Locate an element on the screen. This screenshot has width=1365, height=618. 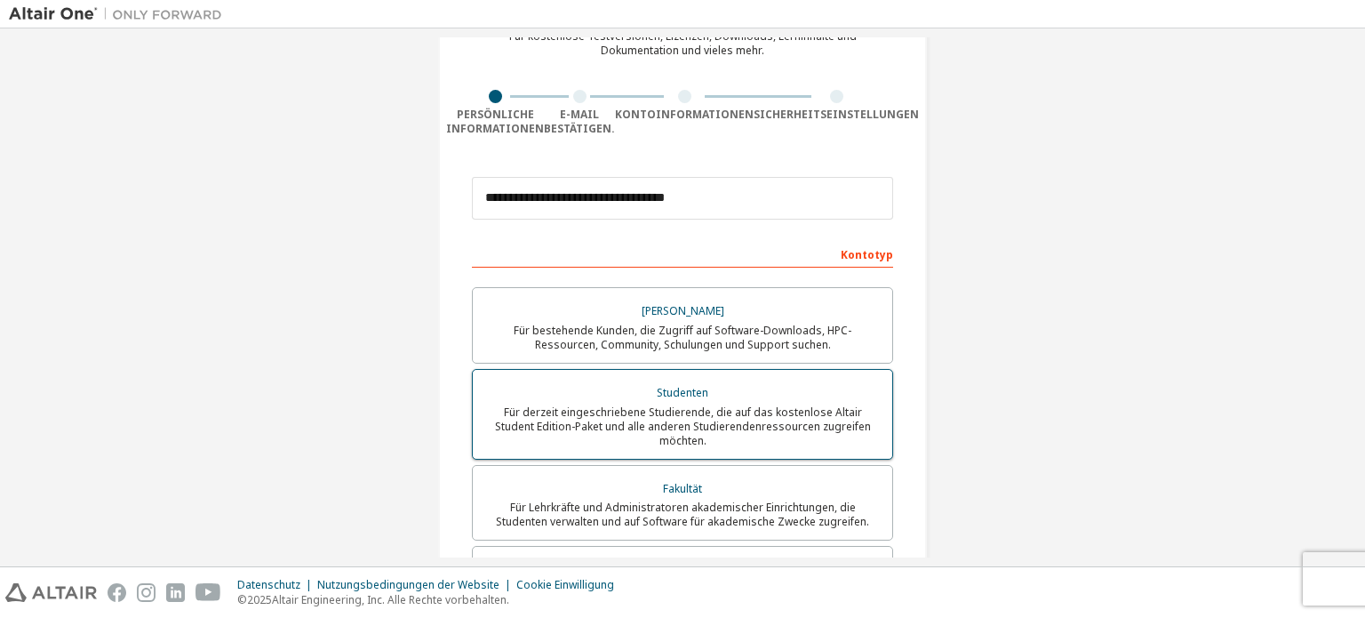
img: altair_logo.svg is located at coordinates (51, 592).